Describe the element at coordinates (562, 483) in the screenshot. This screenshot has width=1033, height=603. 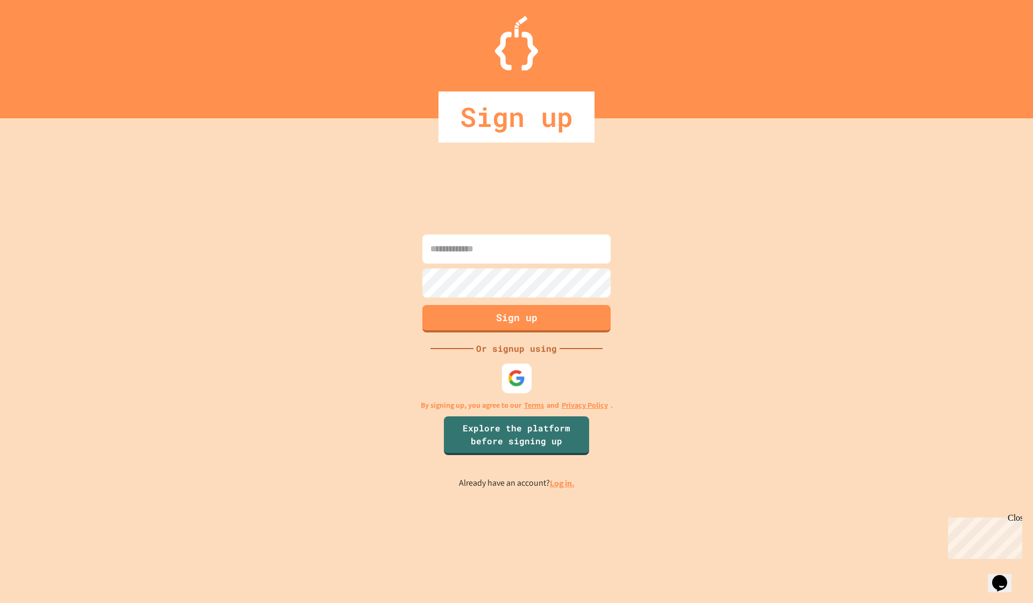
I see `a: Log in.` at that location.